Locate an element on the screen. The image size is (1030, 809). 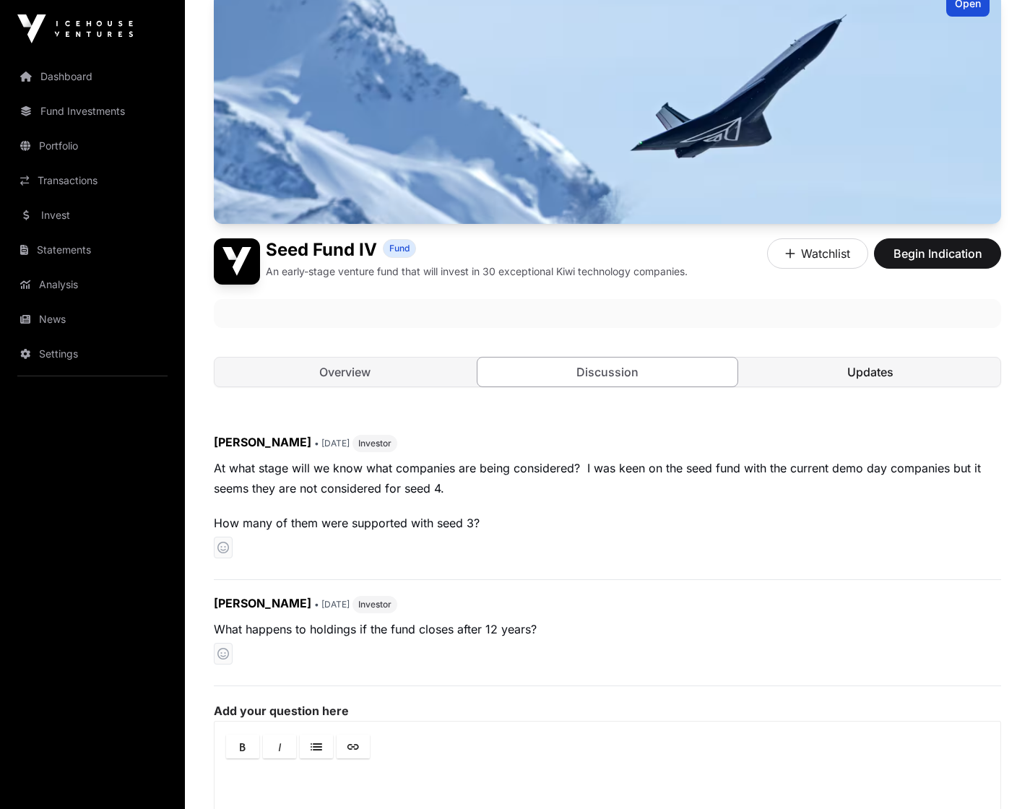
a: Analysis is located at coordinates (92, 285).